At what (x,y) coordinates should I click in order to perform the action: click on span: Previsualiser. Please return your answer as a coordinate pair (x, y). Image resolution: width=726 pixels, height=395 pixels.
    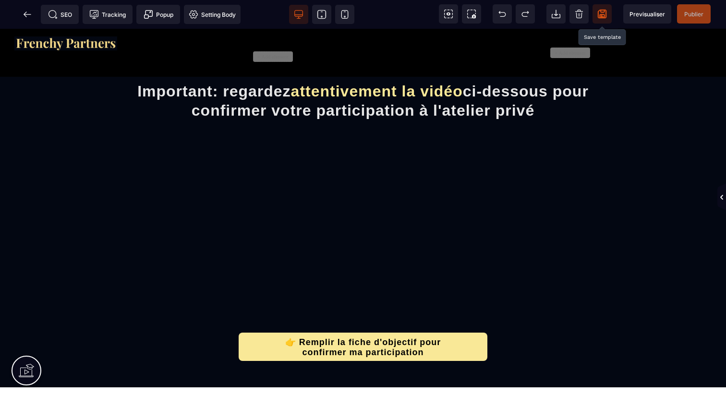
    Looking at the image, I should click on (647, 14).